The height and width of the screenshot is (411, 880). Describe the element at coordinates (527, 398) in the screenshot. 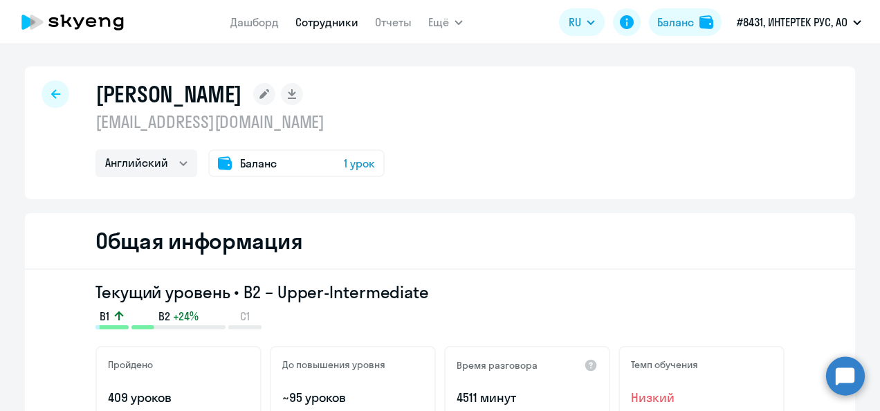

I see `p: 4511 минут` at that location.